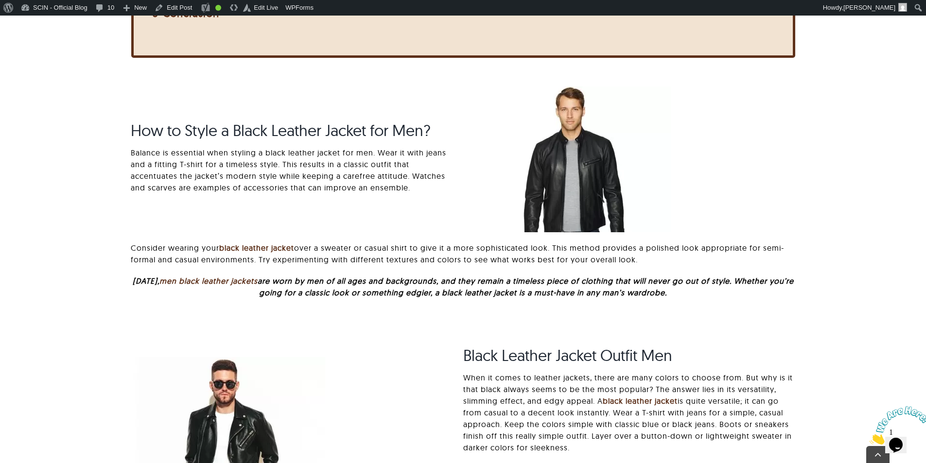 This screenshot has height=463, width=926. What do you see at coordinates (208, 281) in the screenshot?
I see `a: men black leather jackets` at bounding box center [208, 281].